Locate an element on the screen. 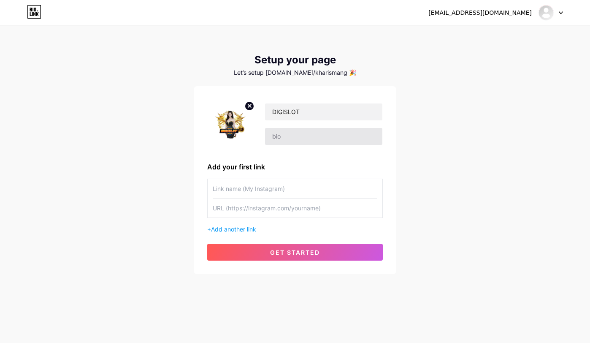 This screenshot has width=590, height=343. input: bio is located at coordinates (324, 136).